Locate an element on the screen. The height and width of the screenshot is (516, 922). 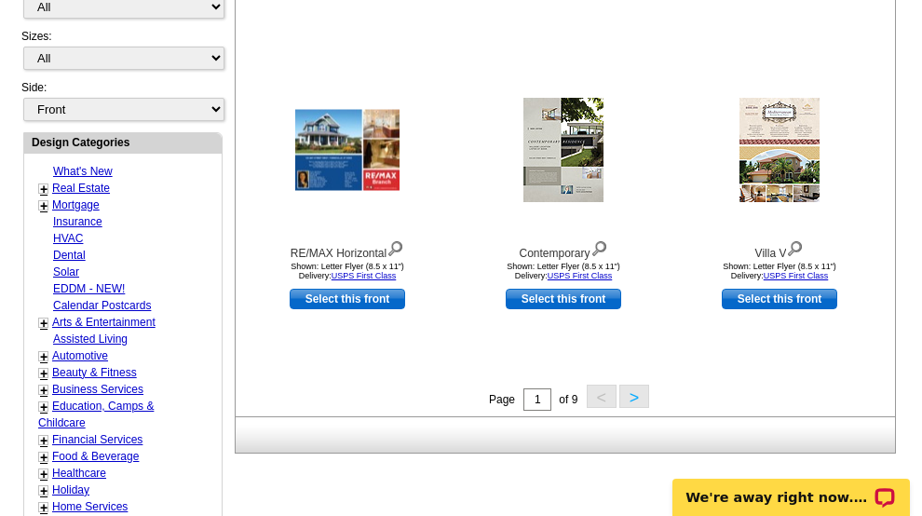
img: Contemporary is located at coordinates (563, 150).